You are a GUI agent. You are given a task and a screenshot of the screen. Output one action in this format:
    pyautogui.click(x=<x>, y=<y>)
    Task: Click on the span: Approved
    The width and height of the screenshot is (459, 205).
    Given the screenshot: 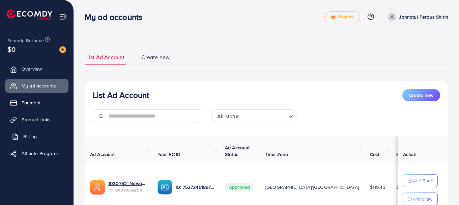 What is the action you would take?
    pyautogui.click(x=240, y=187)
    